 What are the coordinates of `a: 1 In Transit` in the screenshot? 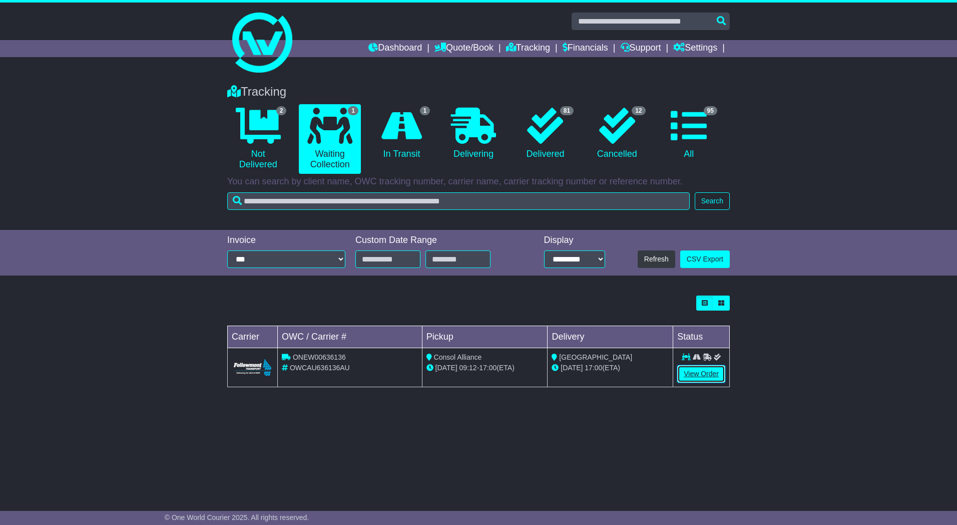 It's located at (402, 134).